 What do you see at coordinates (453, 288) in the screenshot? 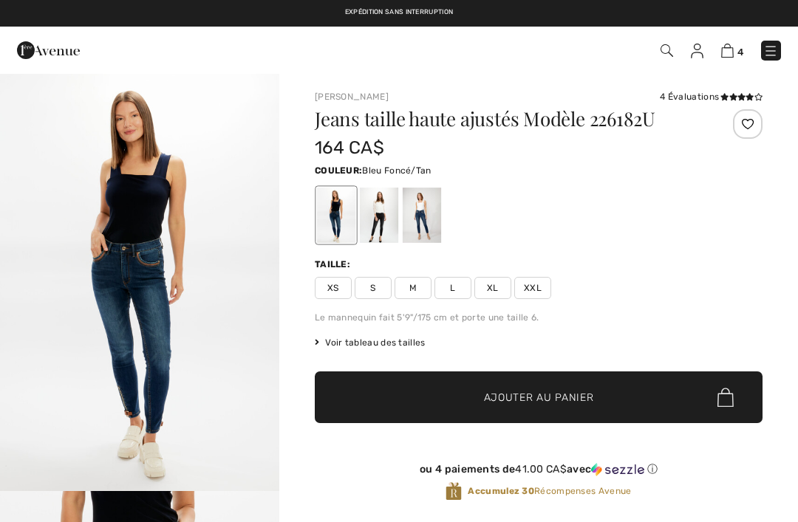
I see `span: L` at bounding box center [453, 288].